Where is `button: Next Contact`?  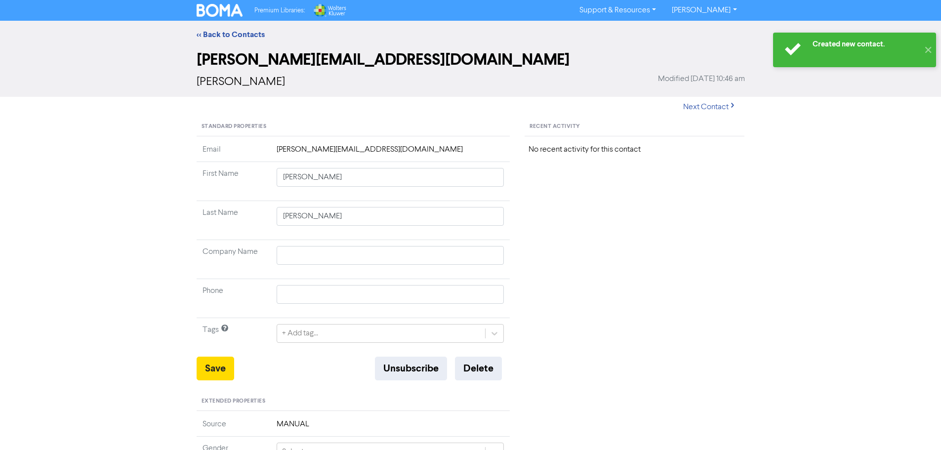 button: Next Contact is located at coordinates (710, 107).